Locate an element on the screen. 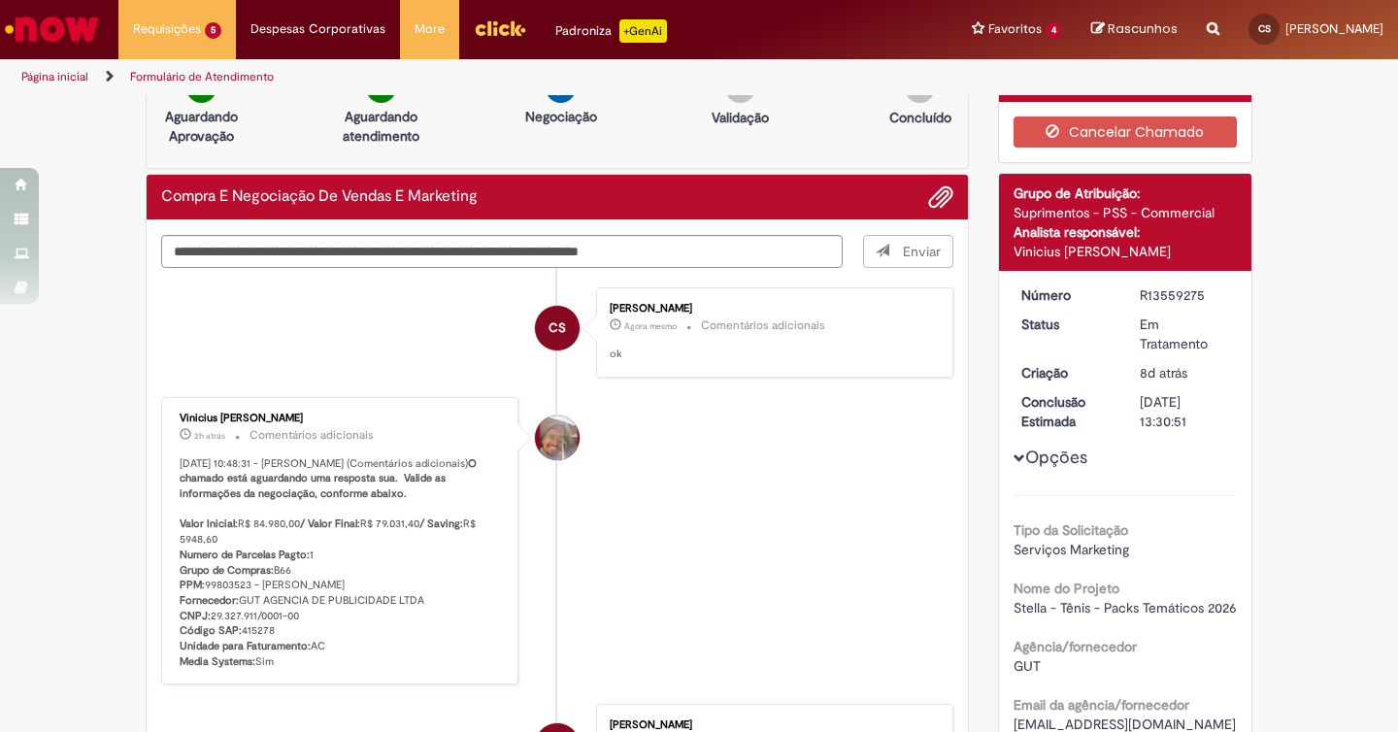  p: ok is located at coordinates (771, 354).